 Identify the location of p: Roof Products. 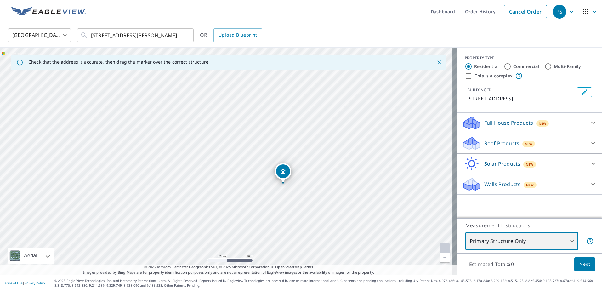
(502, 143).